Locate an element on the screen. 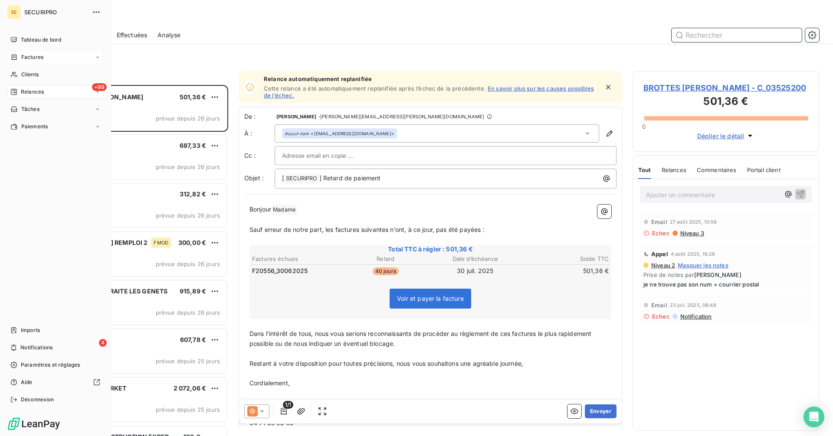  span: MAISON DE RETRAITE LES GENETS is located at coordinates (114, 291).